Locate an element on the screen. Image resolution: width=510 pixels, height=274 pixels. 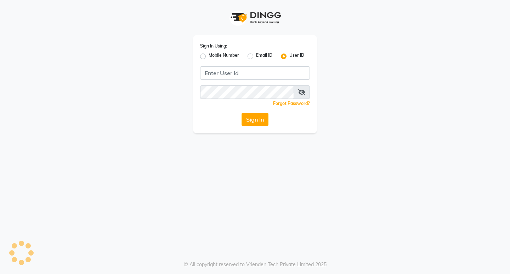
label: Email ID is located at coordinates (264, 56).